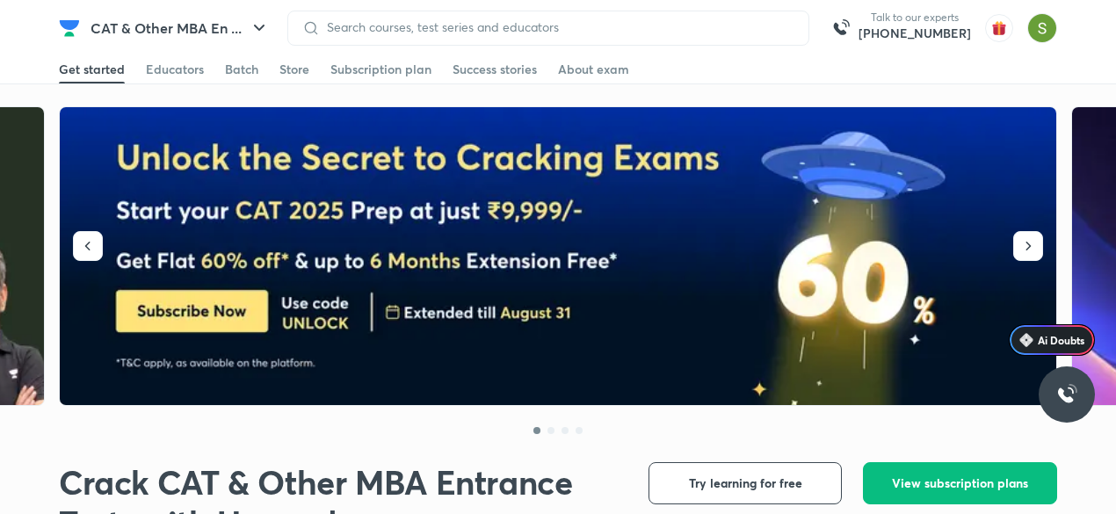  Describe the element at coordinates (294, 69) in the screenshot. I see `div: Store` at that location.